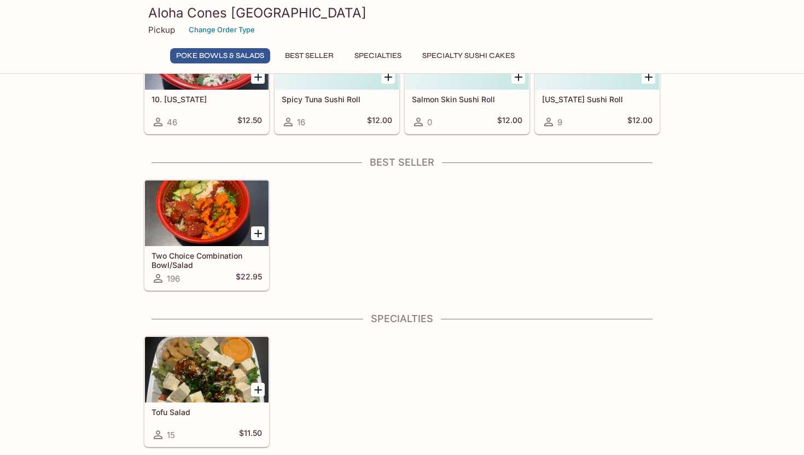 This screenshot has height=455, width=804. Describe the element at coordinates (468, 56) in the screenshot. I see `button: Specialty Sushi Cakes` at that location.